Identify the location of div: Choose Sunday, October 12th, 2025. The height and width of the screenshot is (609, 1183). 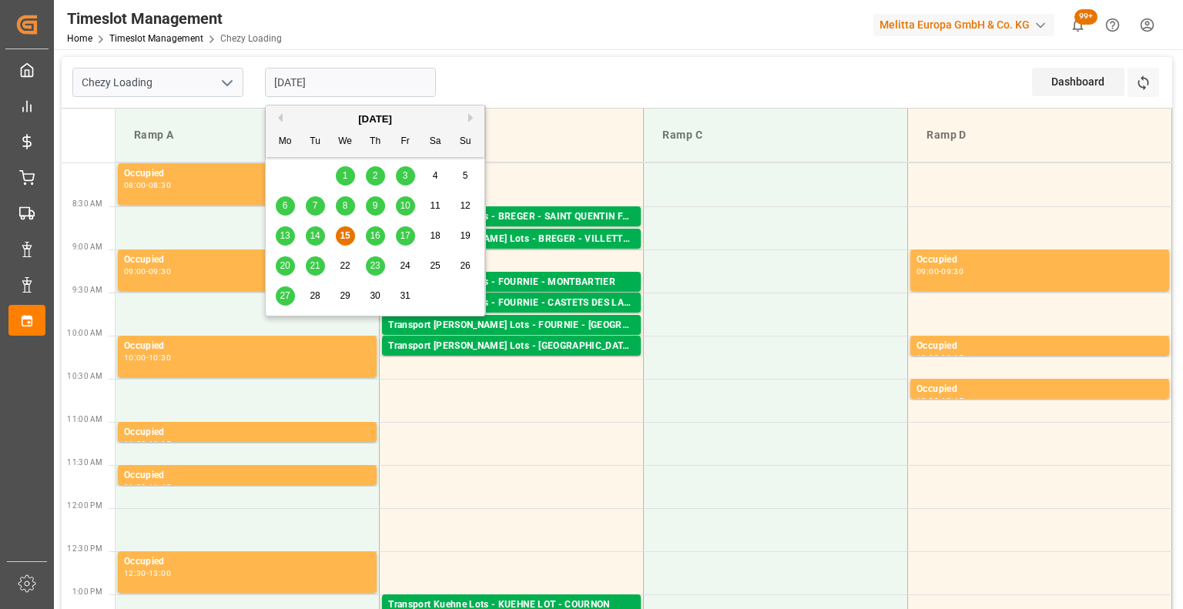
(465, 206).